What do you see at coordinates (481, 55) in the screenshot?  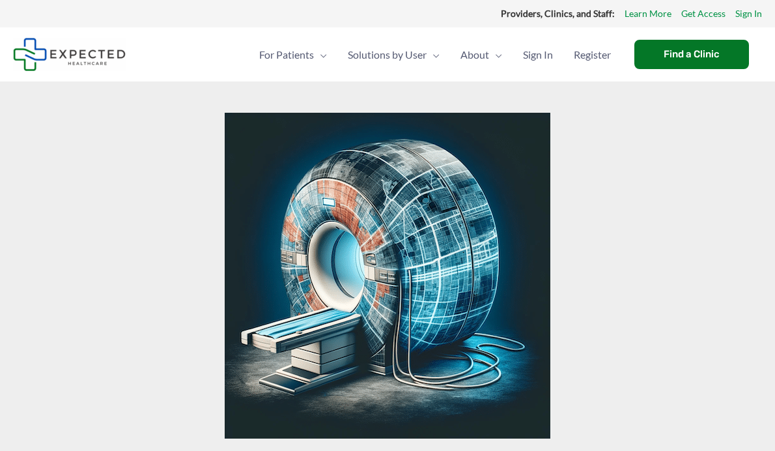 I see `a: AboutMenu Toggle` at bounding box center [481, 55].